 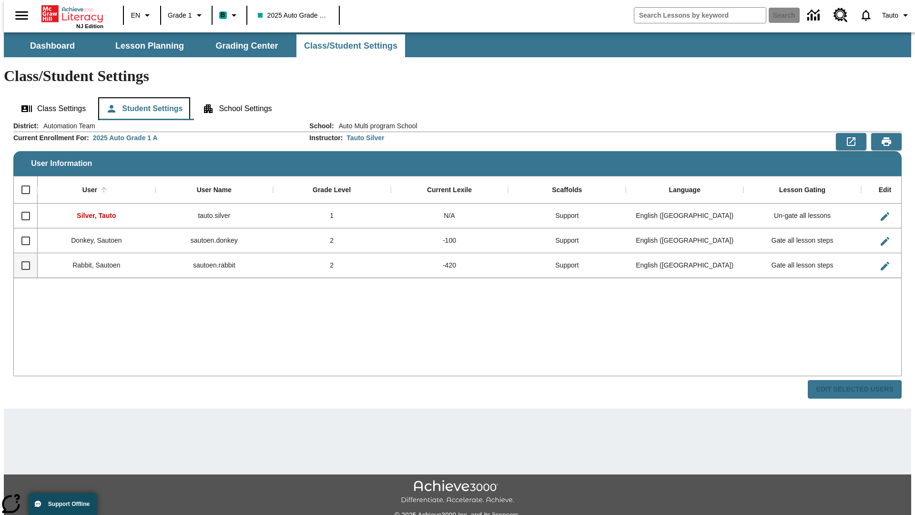 I want to click on button: Boost Class color is teal. Change class color, so click(x=229, y=15).